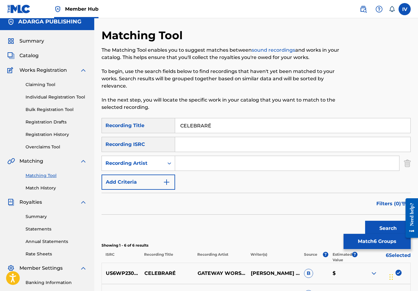  Describe the element at coordinates (342, 257) in the screenshot. I see `p: Estimated Value` at that location.